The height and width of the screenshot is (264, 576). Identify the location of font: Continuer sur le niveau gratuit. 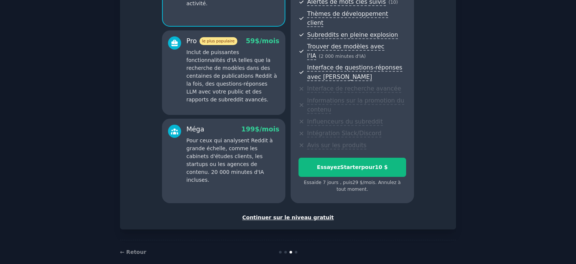
(288, 217).